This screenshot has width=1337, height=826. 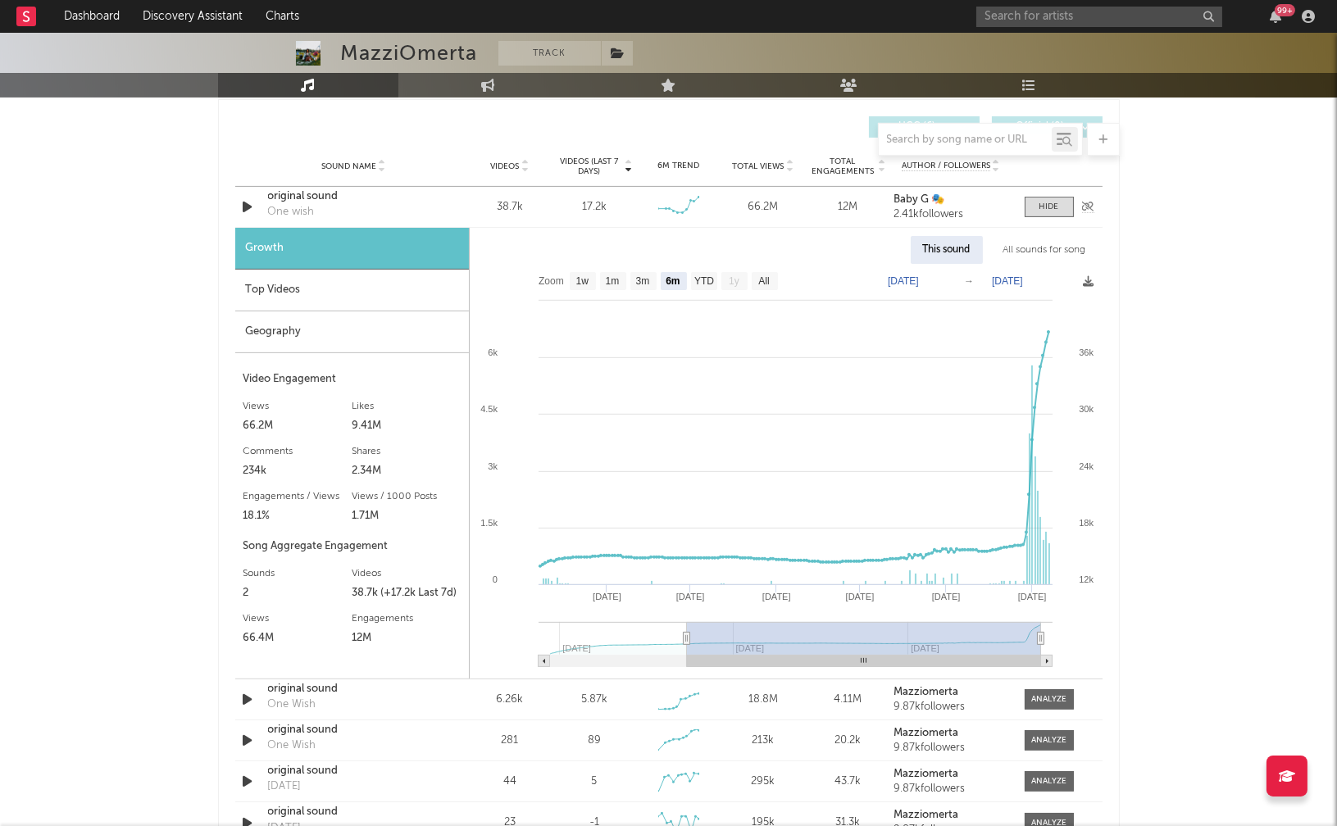 I want to click on text: 1.5k, so click(x=488, y=523).